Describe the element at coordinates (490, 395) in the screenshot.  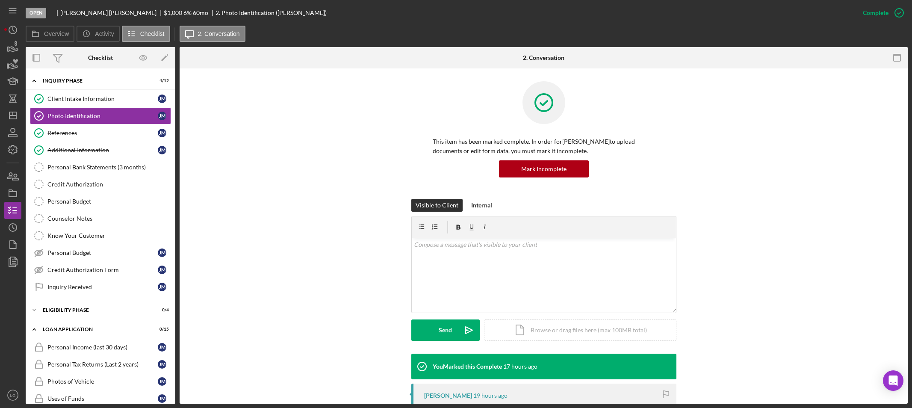
I see `time: 2025-10-07 22:44` at that location.